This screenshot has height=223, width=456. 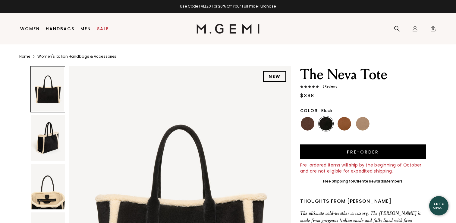 What do you see at coordinates (344, 123) in the screenshot?
I see `img: Saddle` at bounding box center [344, 123].